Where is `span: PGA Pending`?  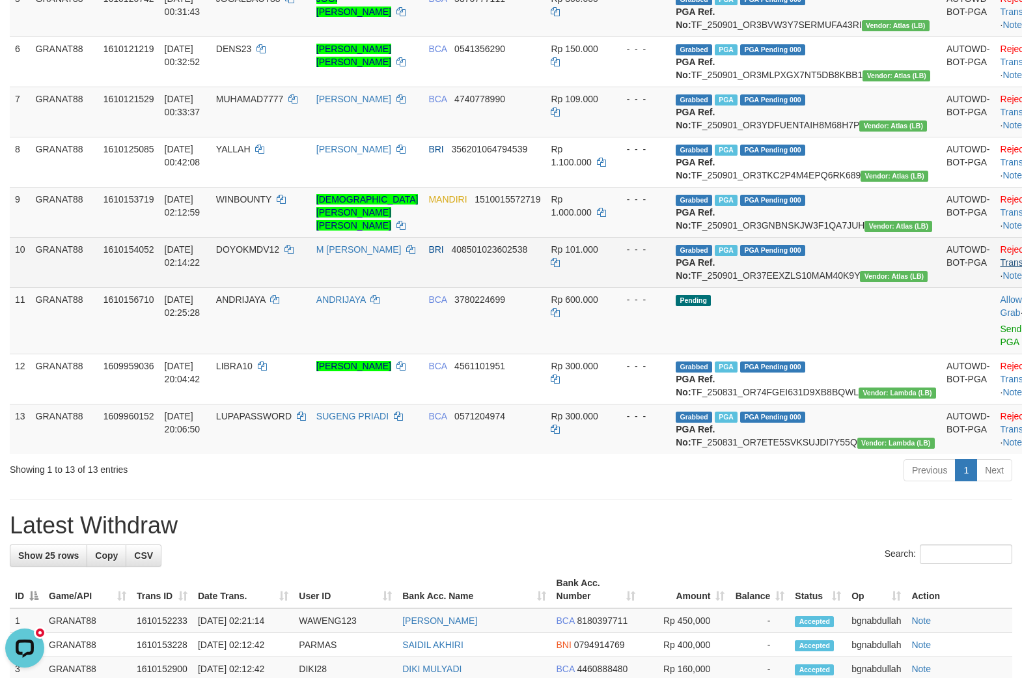 span: PGA Pending is located at coordinates (773, 367).